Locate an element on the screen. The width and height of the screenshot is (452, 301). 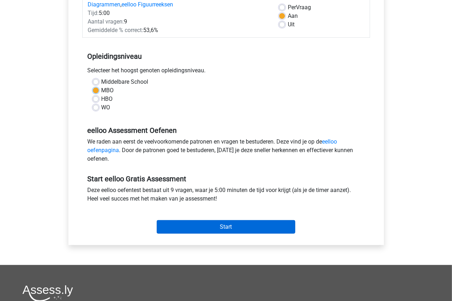
span: Gemiddelde % correct: is located at coordinates (116, 30).